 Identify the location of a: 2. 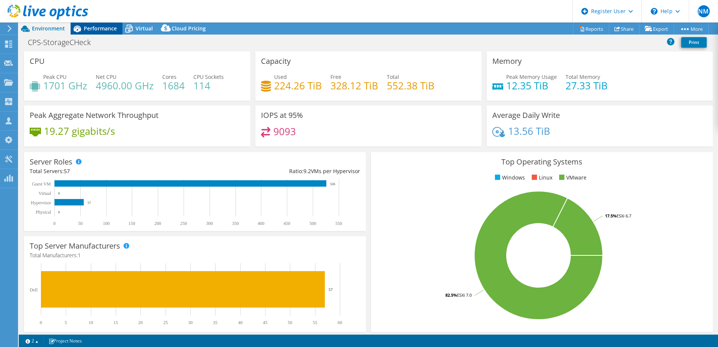
(32, 341).